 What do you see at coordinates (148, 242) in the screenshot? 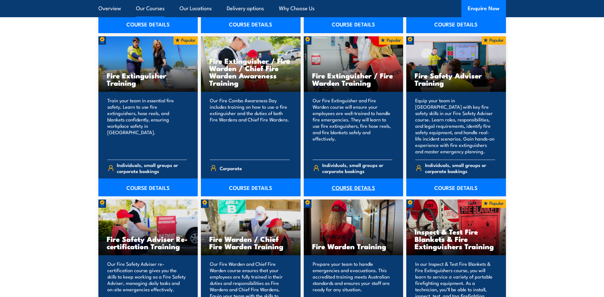
I see `h3: Fire Safety Adviser Re-certification Training` at bounding box center [148, 242].